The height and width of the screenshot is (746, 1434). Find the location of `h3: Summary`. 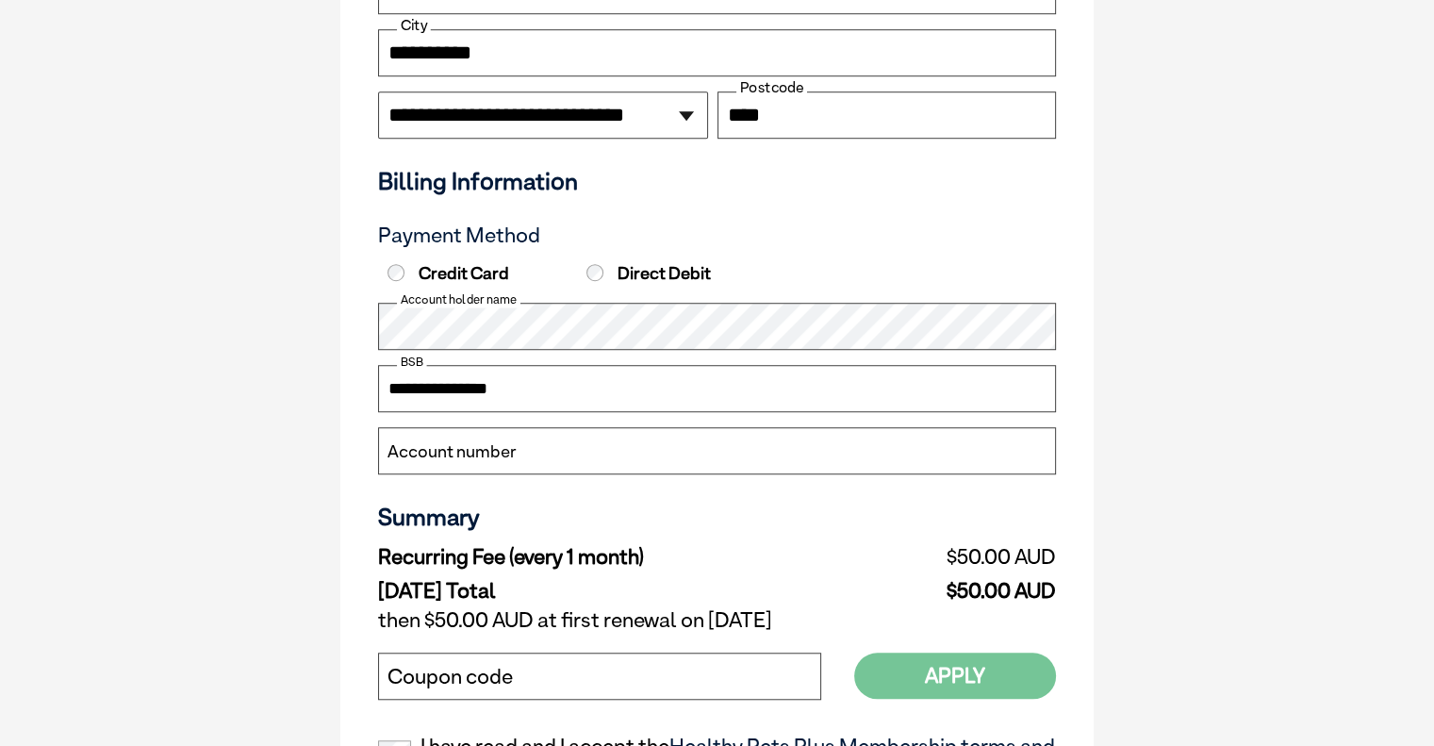

h3: Summary is located at coordinates (717, 517).